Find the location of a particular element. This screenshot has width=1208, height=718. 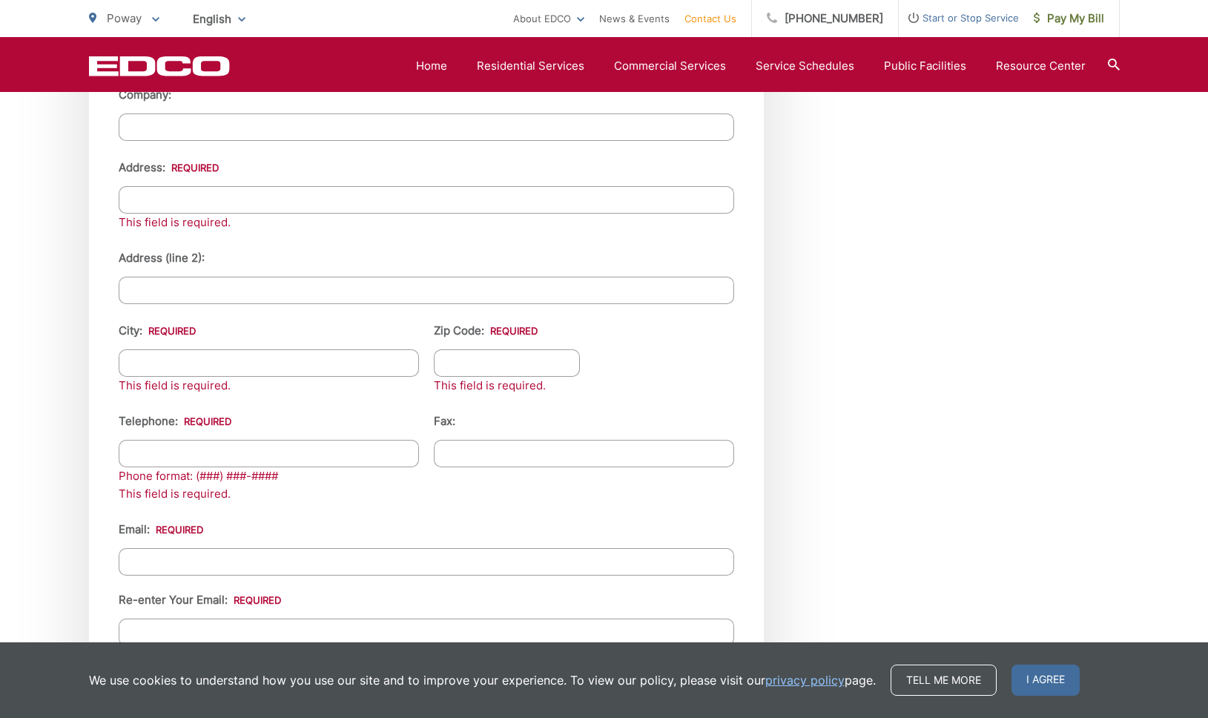

p: We use cookies to understand how you use our site and to improve your experience. To view our pol... is located at coordinates (482, 680).